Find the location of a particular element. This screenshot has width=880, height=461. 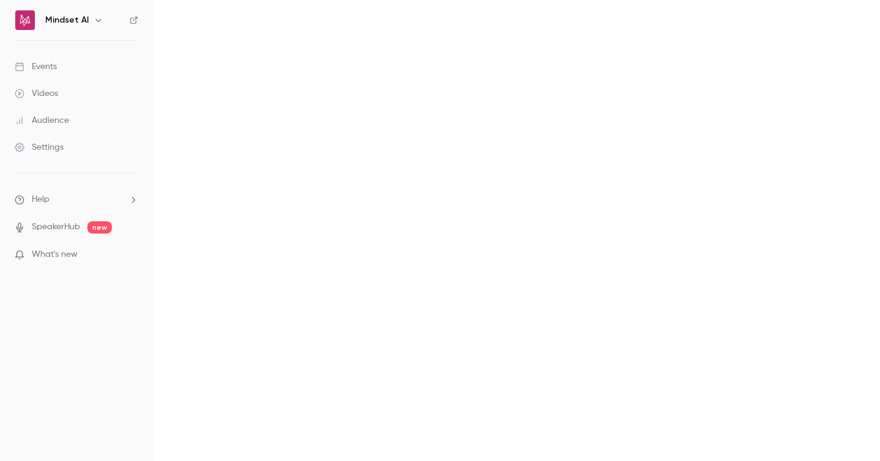

span: What's new is located at coordinates (54, 254).